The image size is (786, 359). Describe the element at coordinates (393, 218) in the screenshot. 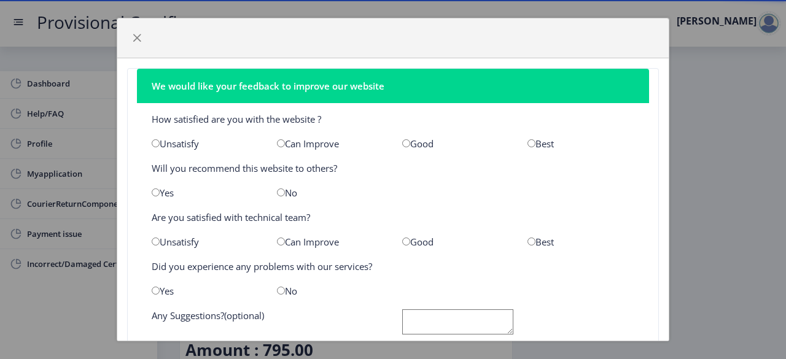

I see `div: Are you satisfied with technical team?` at that location.